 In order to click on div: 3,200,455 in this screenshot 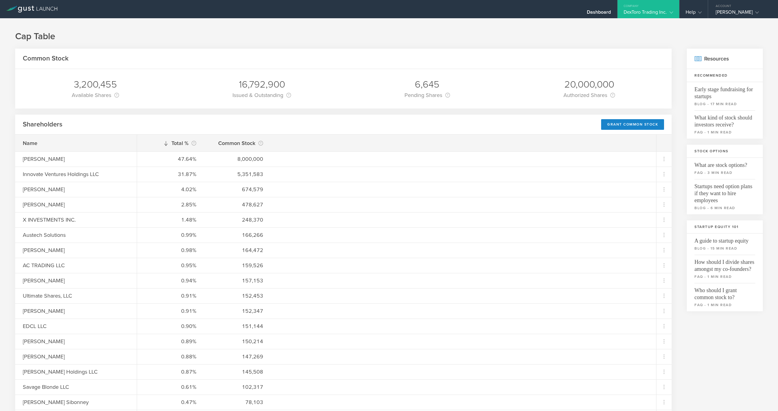, I will do `click(95, 85)`.